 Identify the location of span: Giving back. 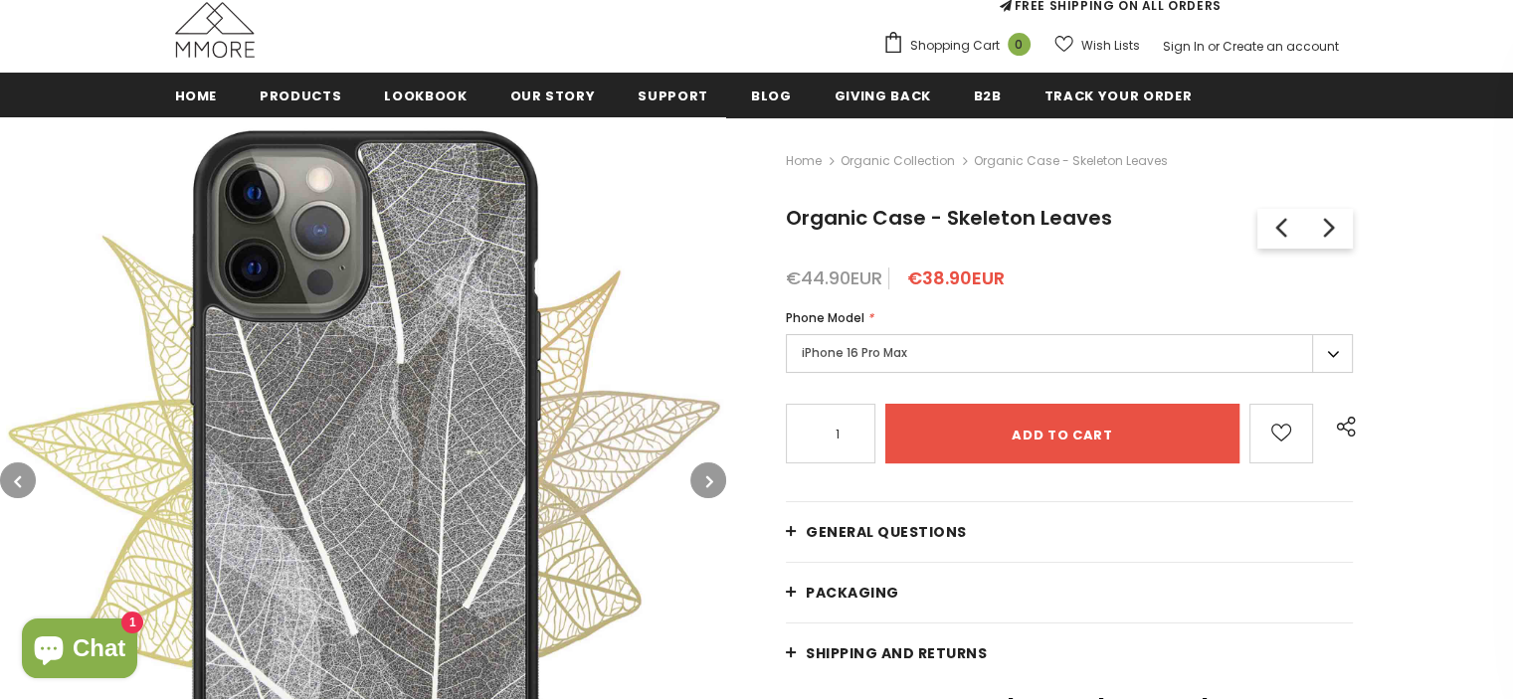
(882, 95).